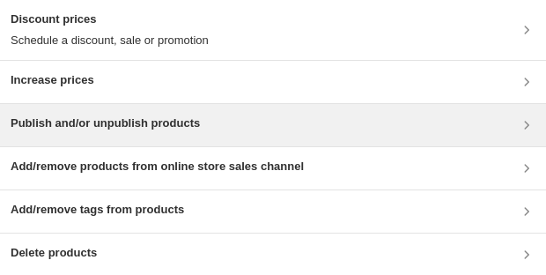 Image resolution: width=546 pixels, height=275 pixels. What do you see at coordinates (54, 253) in the screenshot?
I see `h3: Delete products` at bounding box center [54, 253].